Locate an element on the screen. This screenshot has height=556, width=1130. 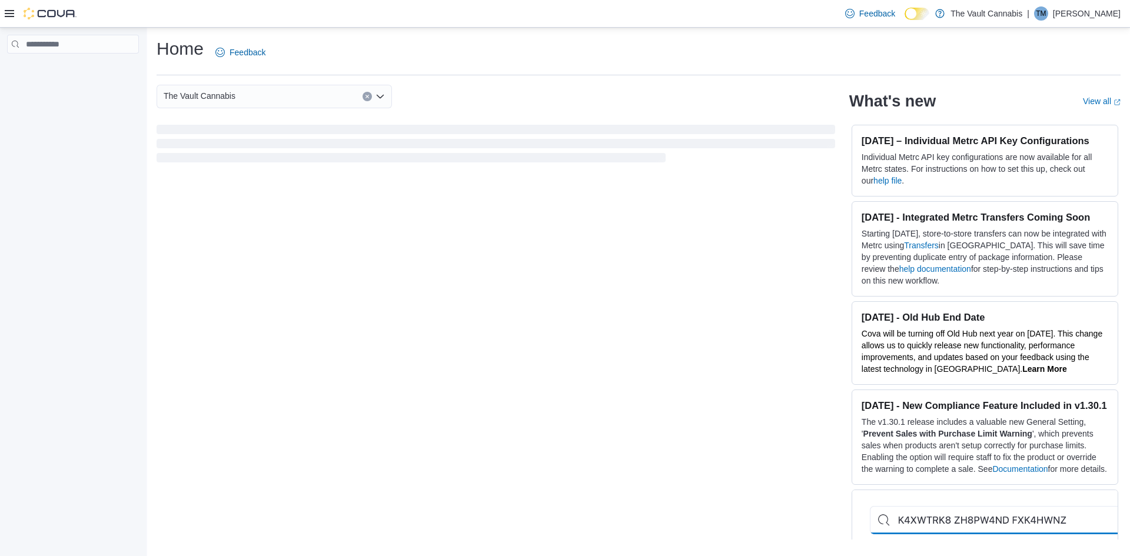
h1: Home is located at coordinates (180, 49).